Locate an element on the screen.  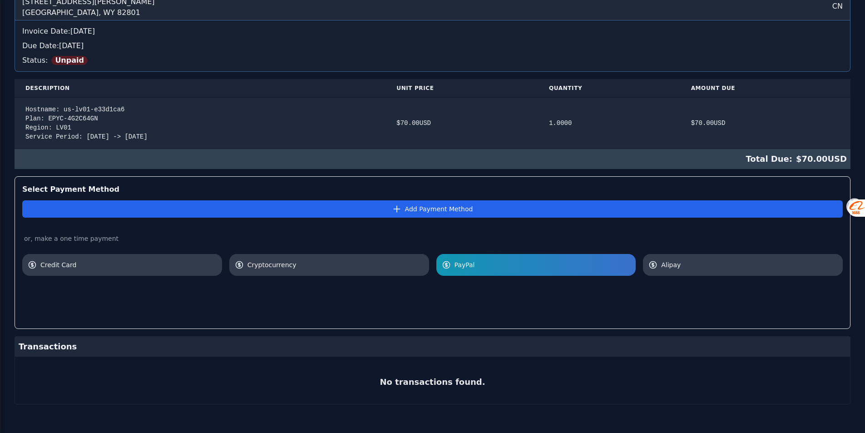
h2: No transactions found. is located at coordinates (432, 382).